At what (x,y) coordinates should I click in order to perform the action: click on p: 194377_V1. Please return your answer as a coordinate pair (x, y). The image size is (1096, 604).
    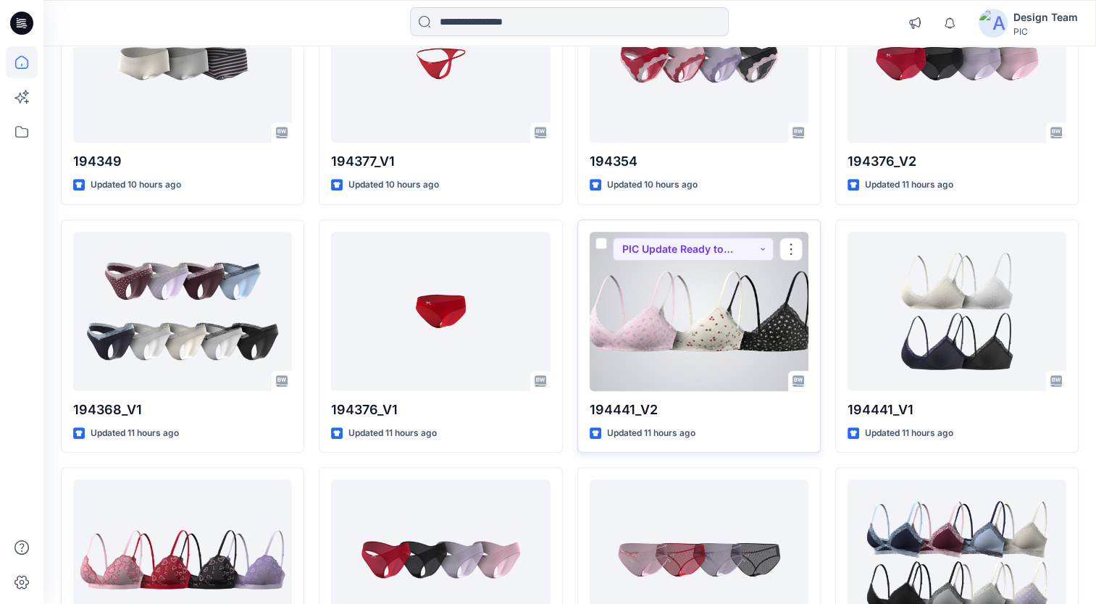
    Looking at the image, I should click on (440, 161).